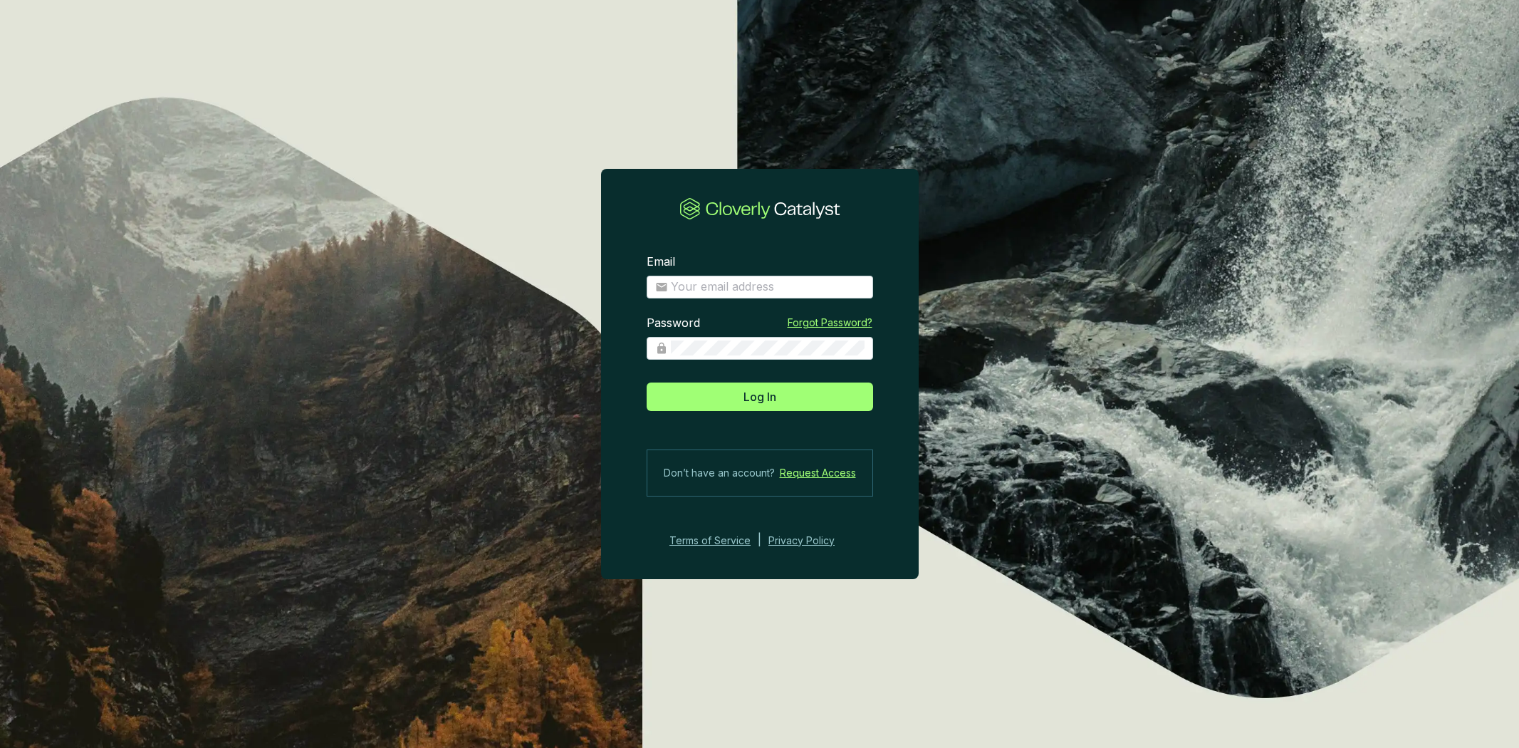 Image resolution: width=1519 pixels, height=748 pixels. What do you see at coordinates (673, 323) in the screenshot?
I see `label: Password` at bounding box center [673, 323].